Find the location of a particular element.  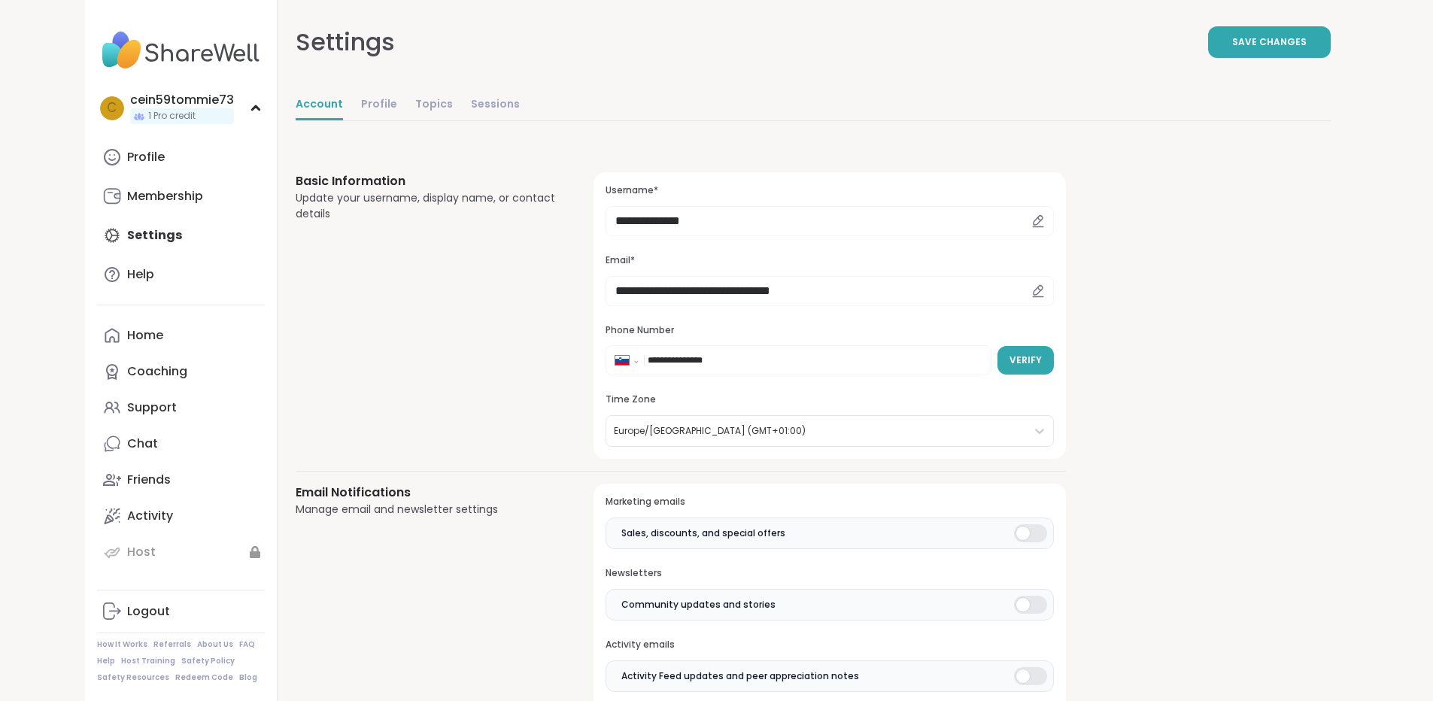

a: About Us is located at coordinates (215, 645).